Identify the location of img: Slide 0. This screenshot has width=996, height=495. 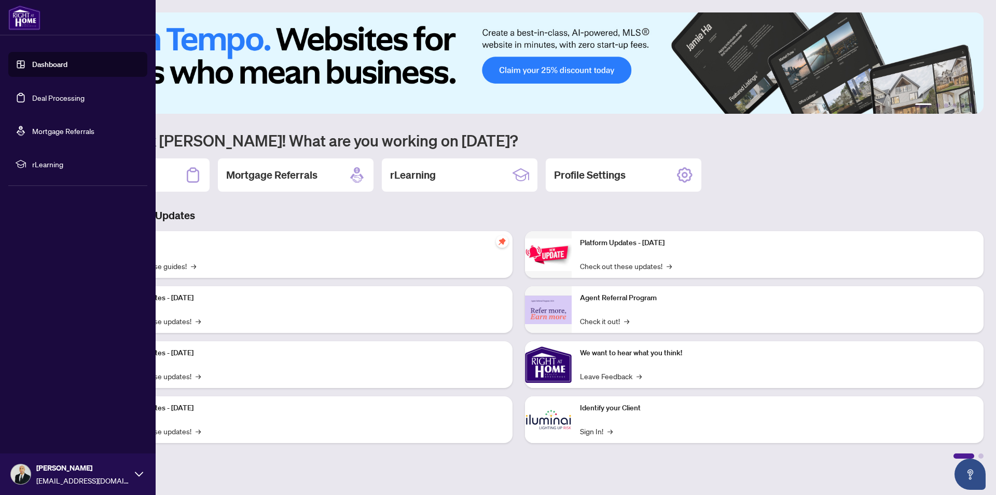
(519, 63).